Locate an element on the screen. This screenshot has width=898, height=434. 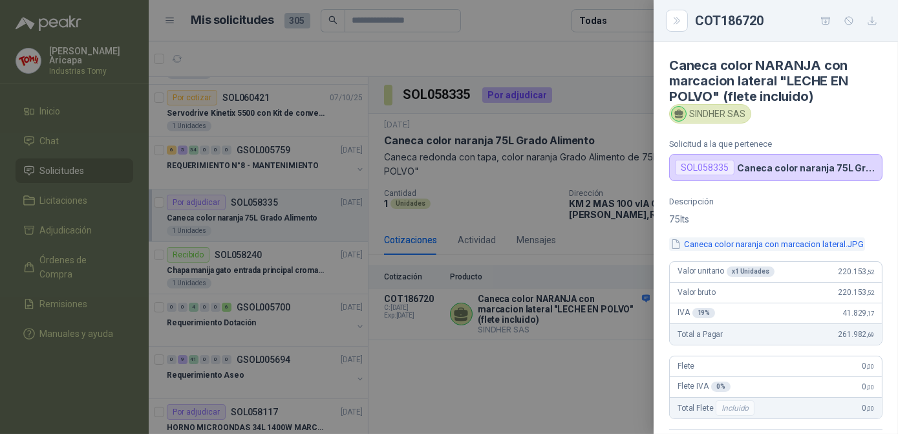
span: 41.829 is located at coordinates (858, 313).